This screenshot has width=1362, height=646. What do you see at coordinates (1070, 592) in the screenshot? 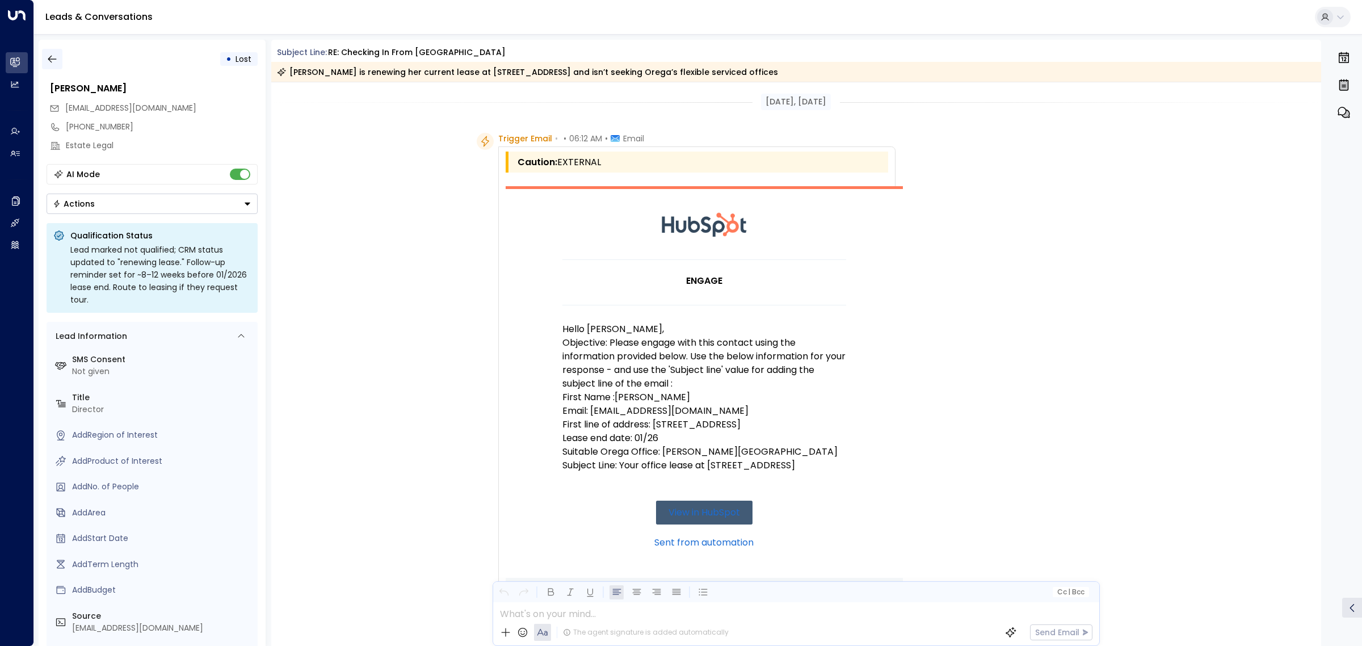
I see `button: Cc|Bcc` at bounding box center [1070, 592].